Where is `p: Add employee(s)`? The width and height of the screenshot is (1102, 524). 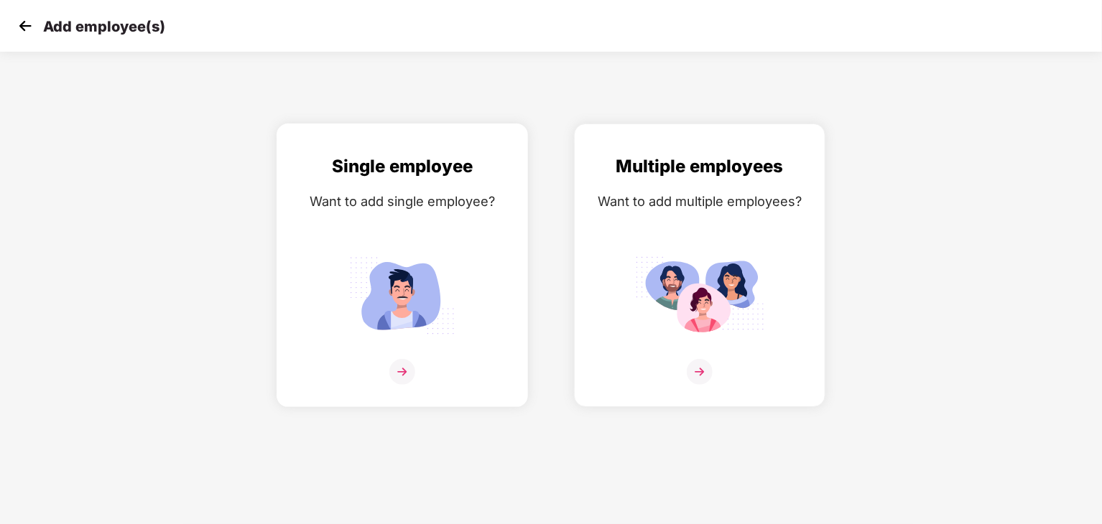
p: Add employee(s) is located at coordinates (104, 27).